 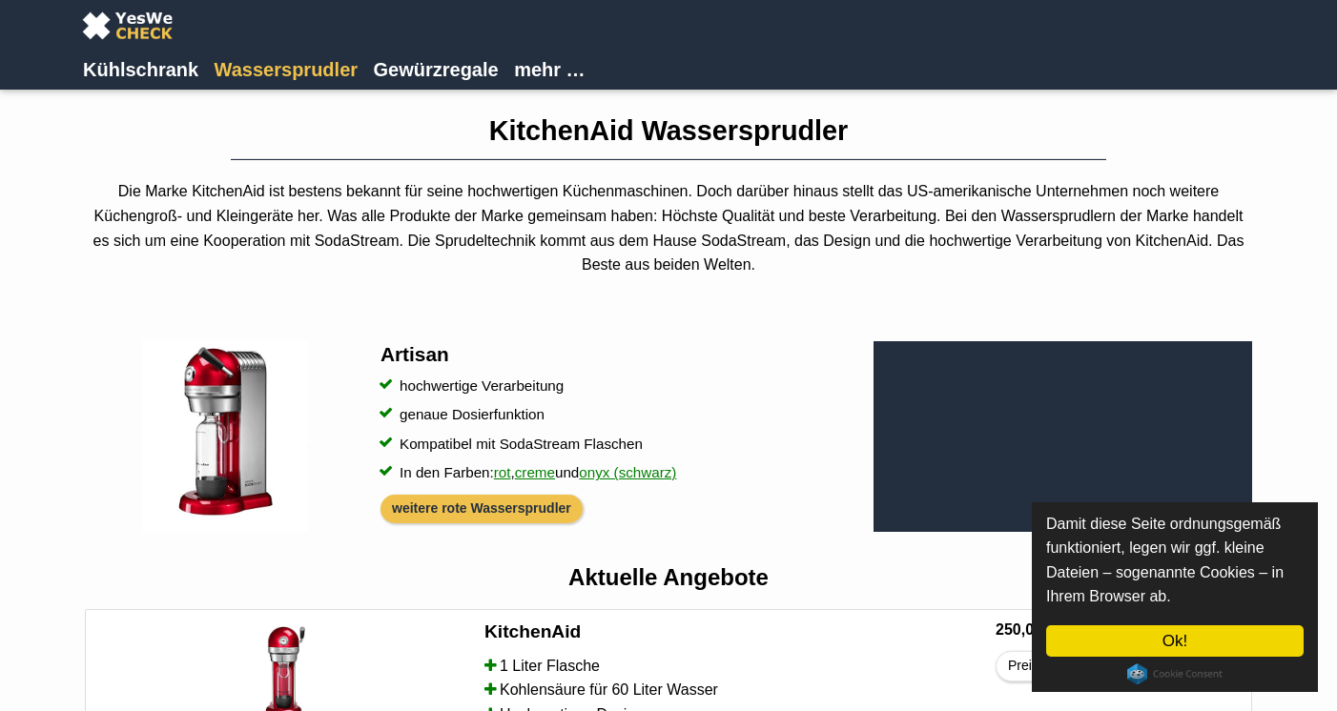 What do you see at coordinates (482, 508) in the screenshot?
I see `a: weitere rote Wassersprudler` at bounding box center [482, 508].